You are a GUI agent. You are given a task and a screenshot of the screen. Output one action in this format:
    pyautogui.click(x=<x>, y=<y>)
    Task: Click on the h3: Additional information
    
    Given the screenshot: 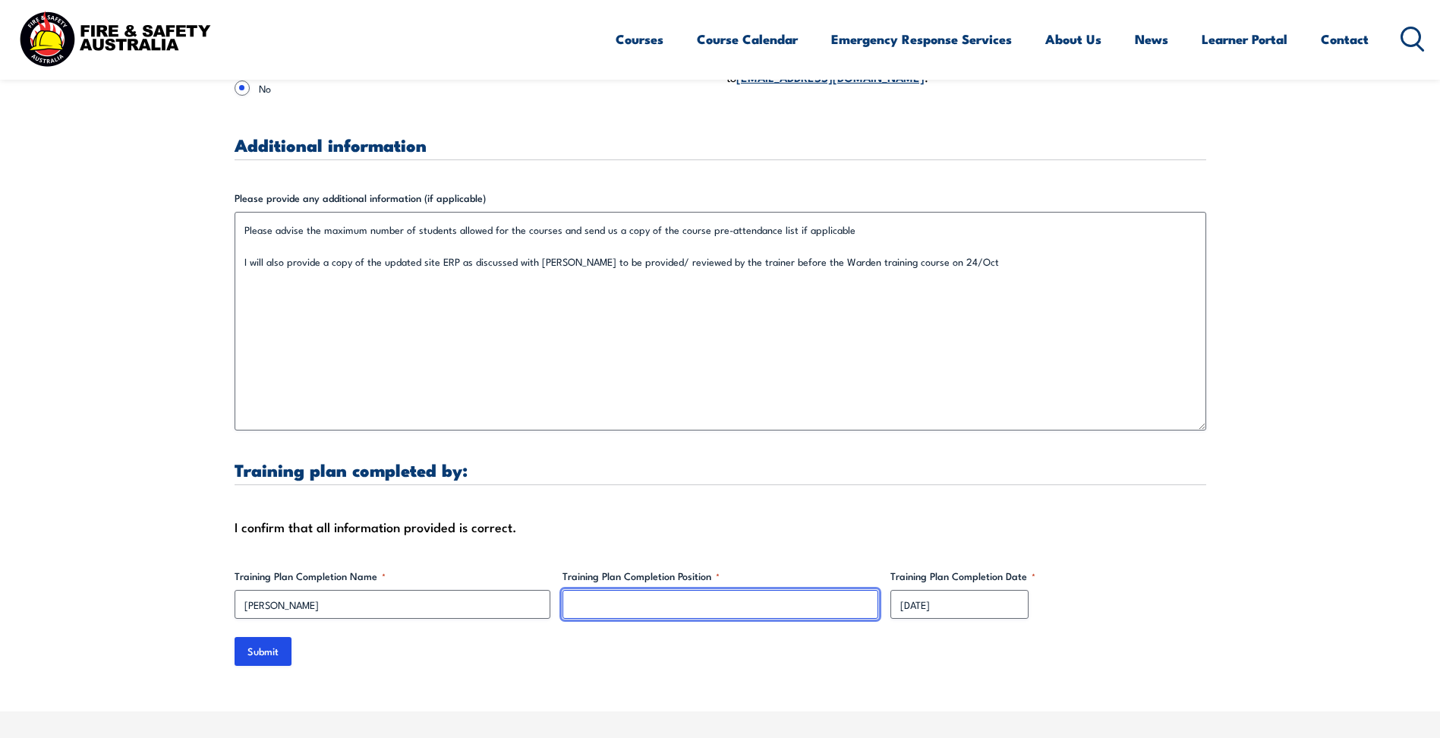 What is the action you would take?
    pyautogui.click(x=720, y=144)
    